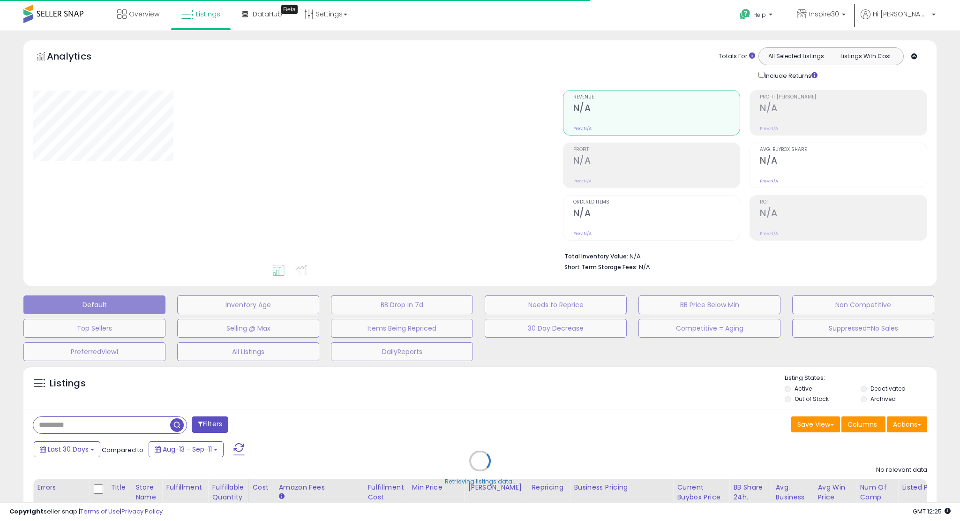 Image resolution: width=960 pixels, height=521 pixels. What do you see at coordinates (248, 328) in the screenshot?
I see `button: Selling @ Max` at bounding box center [248, 328].